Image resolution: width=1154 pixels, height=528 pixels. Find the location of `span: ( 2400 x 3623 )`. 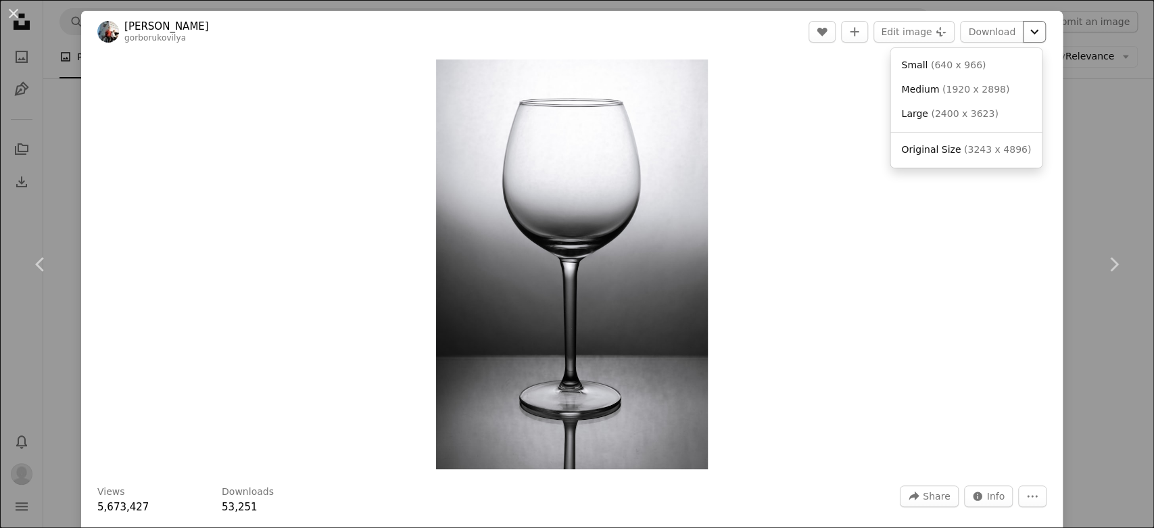

span: ( 2400 x 3623 ) is located at coordinates (964, 114).